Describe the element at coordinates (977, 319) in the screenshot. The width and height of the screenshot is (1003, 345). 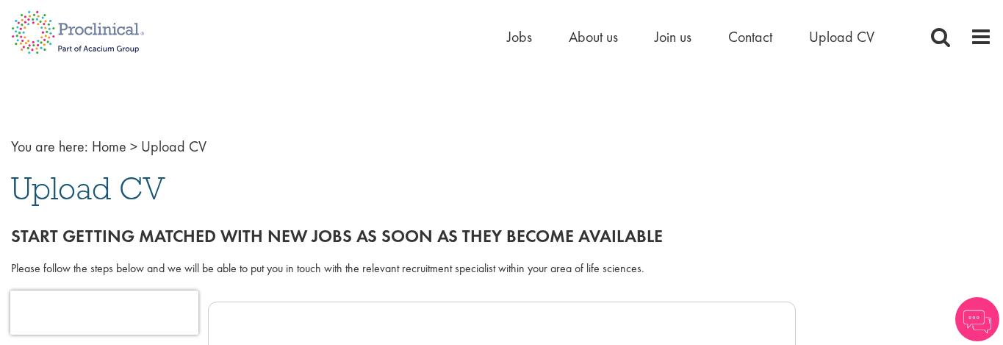
I see `img: Chatbot` at that location.